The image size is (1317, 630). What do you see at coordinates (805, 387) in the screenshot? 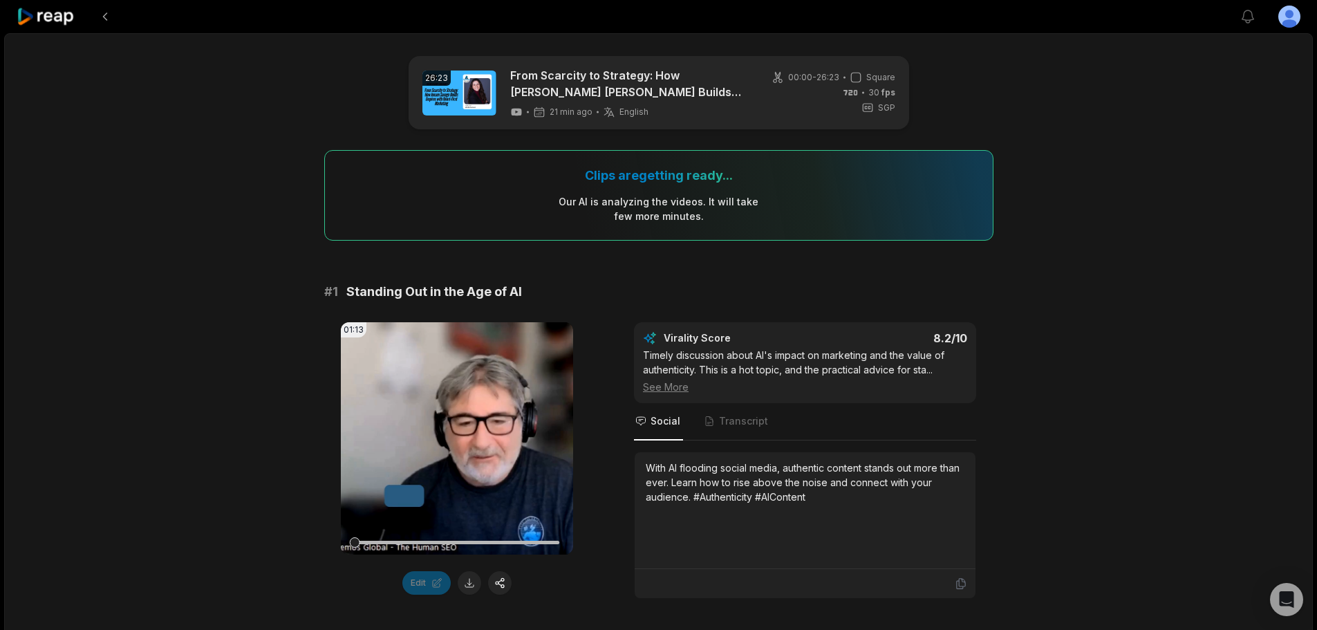
I see `div: See More` at bounding box center [805, 387].